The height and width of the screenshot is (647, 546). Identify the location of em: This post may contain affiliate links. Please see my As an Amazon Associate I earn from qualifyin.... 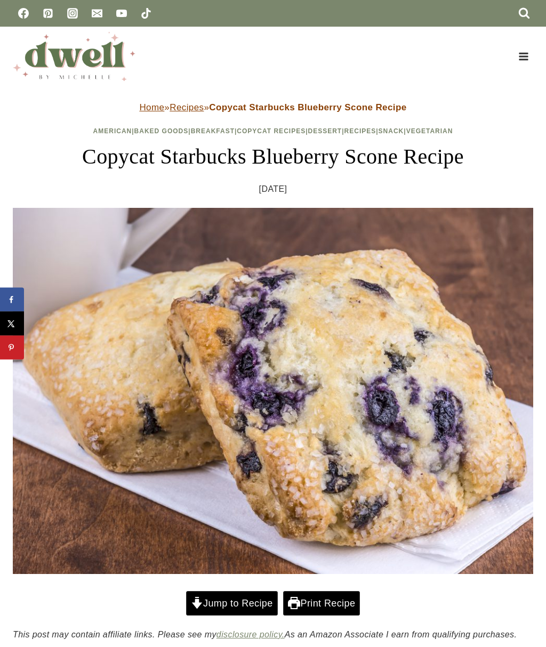
(264, 634).